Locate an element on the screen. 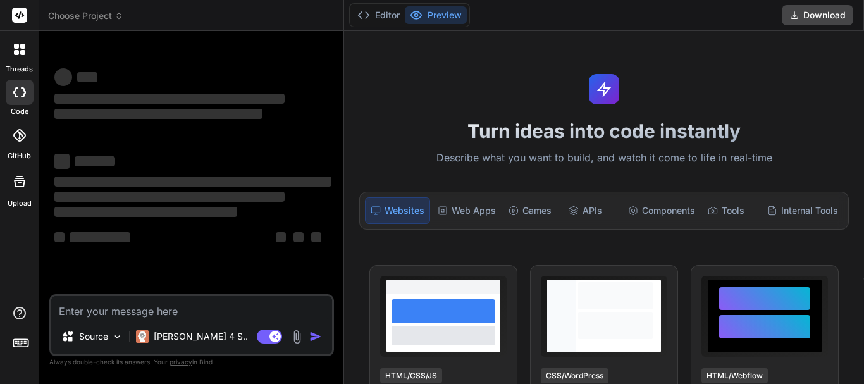 The image size is (864, 384). div: Components is located at coordinates (661, 211).